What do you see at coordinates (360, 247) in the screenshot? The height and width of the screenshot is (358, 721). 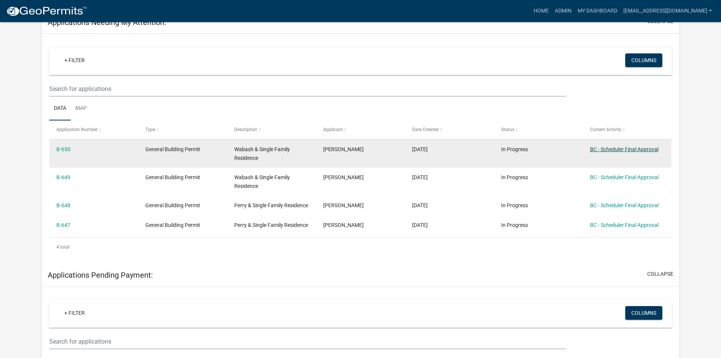 I see `div: 4 total` at bounding box center [360, 247].